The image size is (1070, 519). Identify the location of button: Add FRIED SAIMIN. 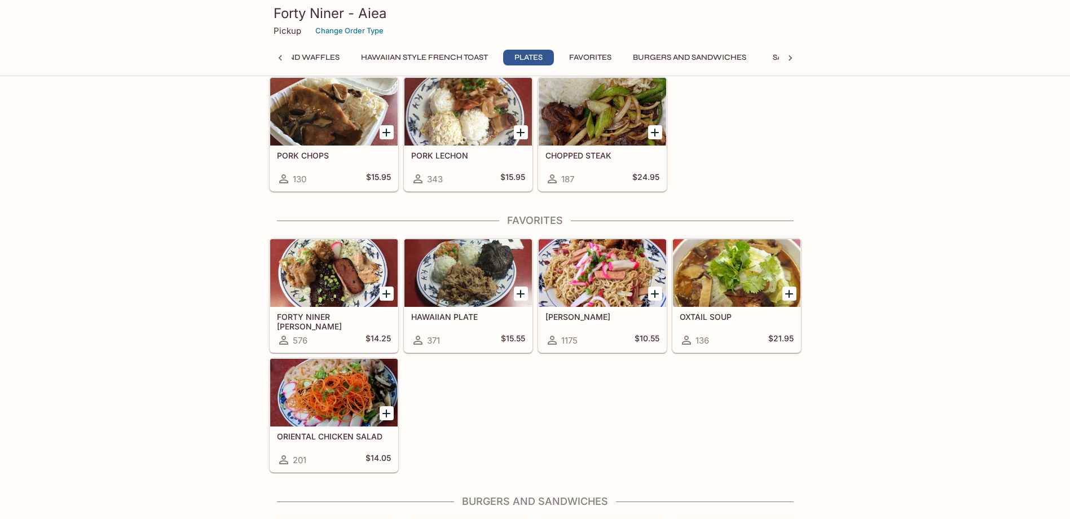
(655, 293).